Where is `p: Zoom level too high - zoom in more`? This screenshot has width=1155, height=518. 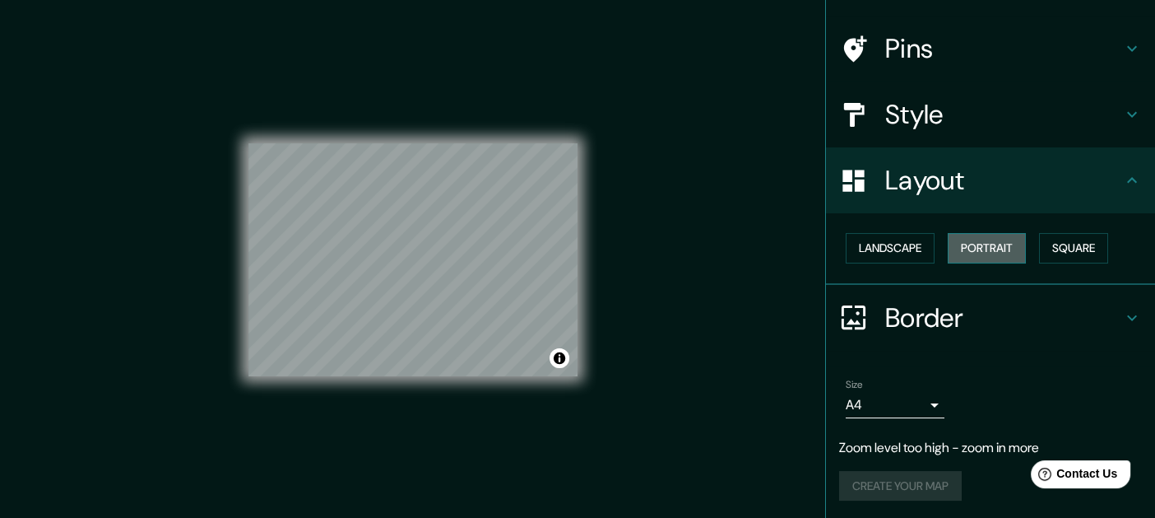
p: Zoom level too high - zoom in more is located at coordinates (991, 448).